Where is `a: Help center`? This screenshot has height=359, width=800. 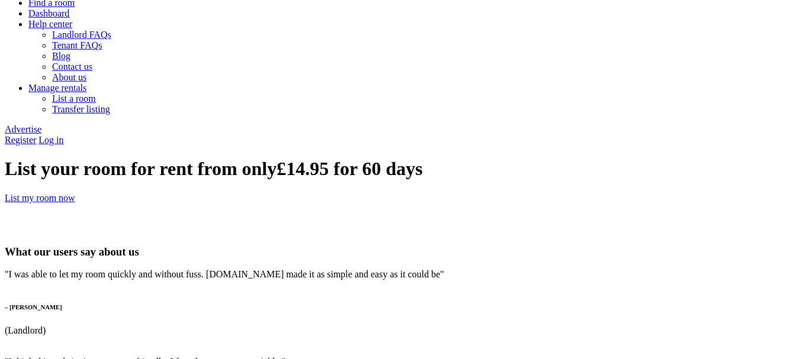 a: Help center is located at coordinates (50, 24).